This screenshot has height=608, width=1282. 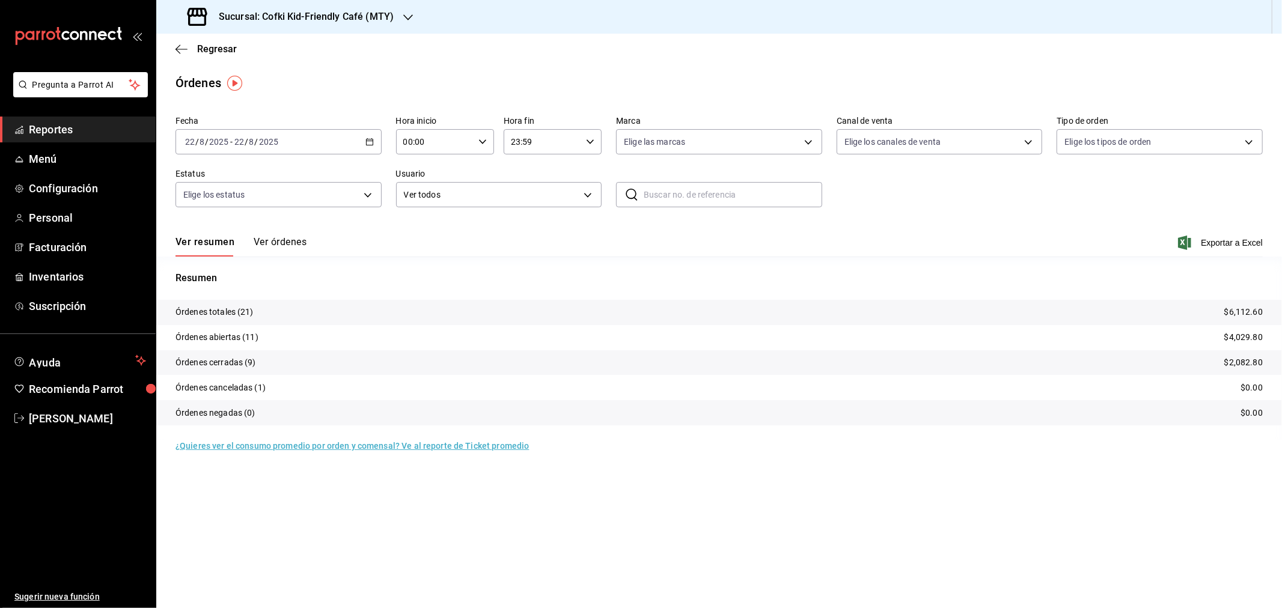 I want to click on button: Ver órdenes, so click(x=280, y=246).